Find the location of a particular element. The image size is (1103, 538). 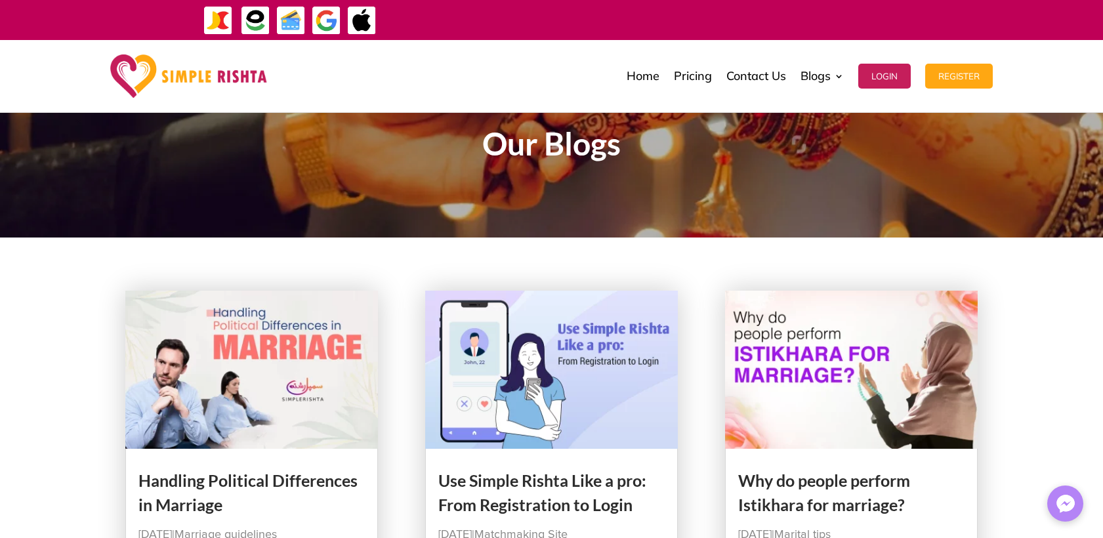

img: EasyPaisa-icon is located at coordinates (255, 20).